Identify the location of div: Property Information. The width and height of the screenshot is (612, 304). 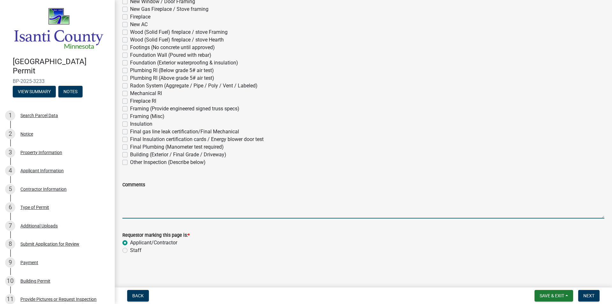
(41, 152).